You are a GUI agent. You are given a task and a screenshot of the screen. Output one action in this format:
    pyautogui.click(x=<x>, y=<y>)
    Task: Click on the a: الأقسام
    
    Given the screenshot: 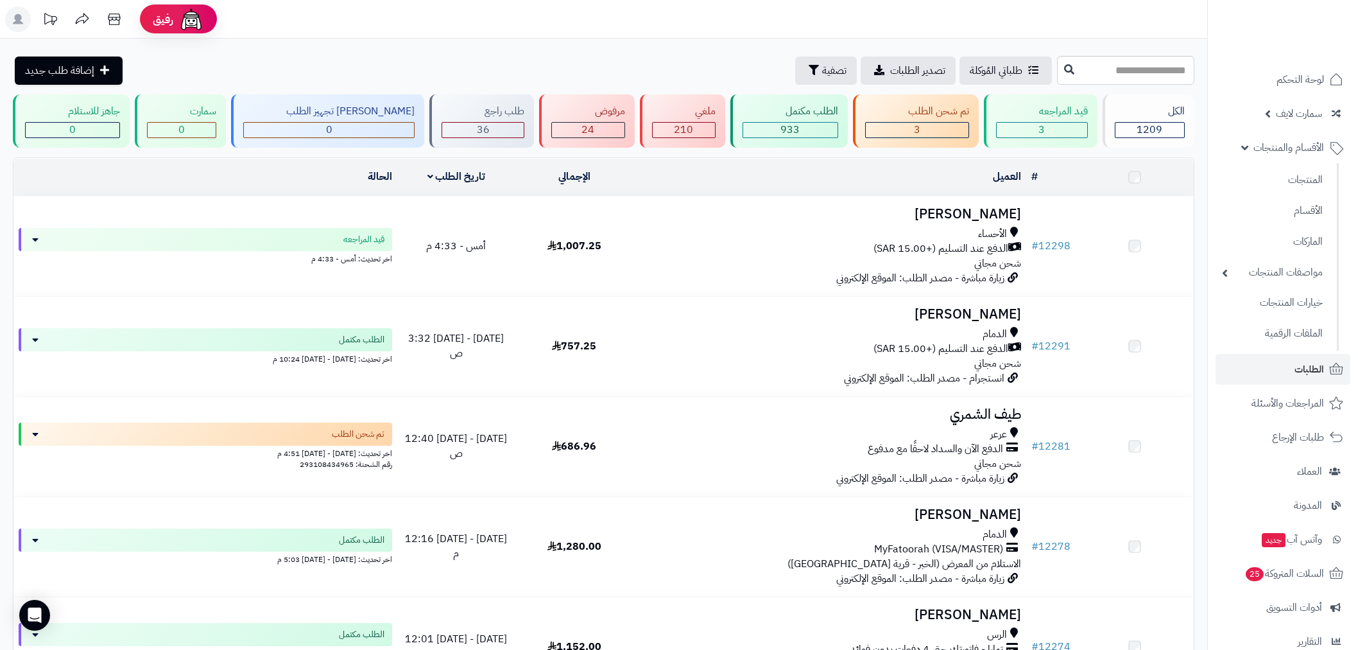 What is the action you would take?
    pyautogui.click(x=1272, y=211)
    